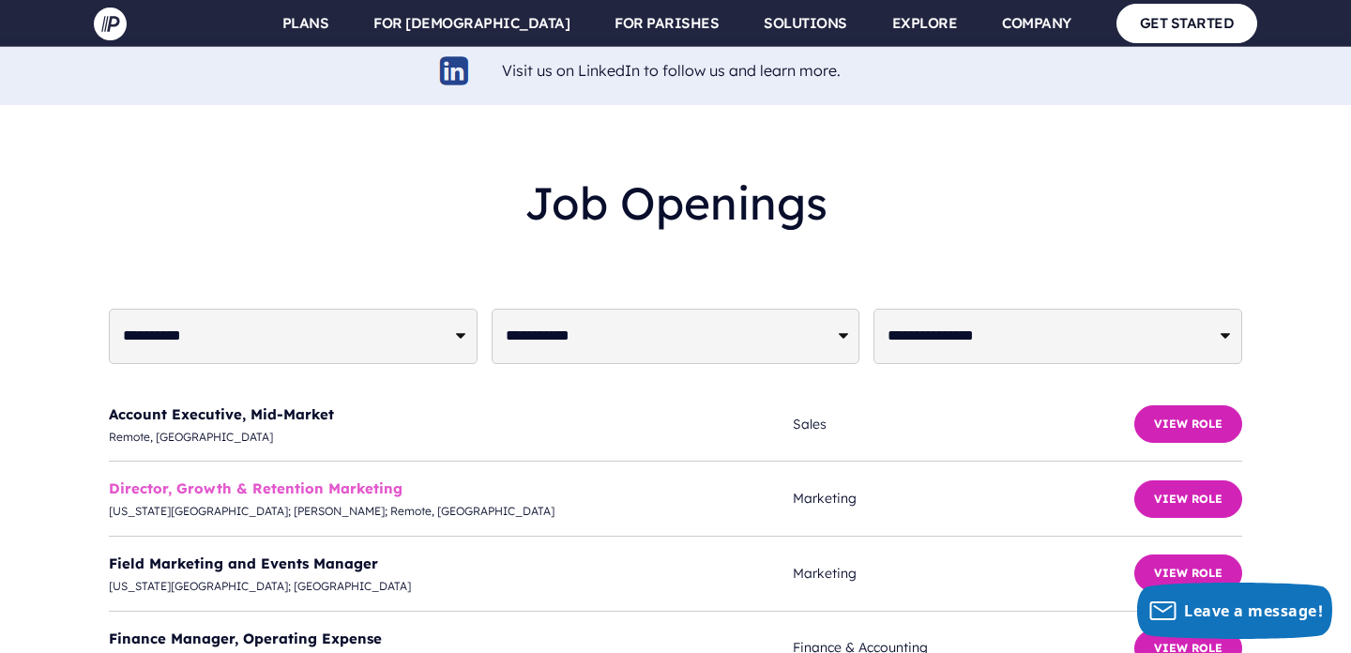  I want to click on h2: Job Openings, so click(676, 203).